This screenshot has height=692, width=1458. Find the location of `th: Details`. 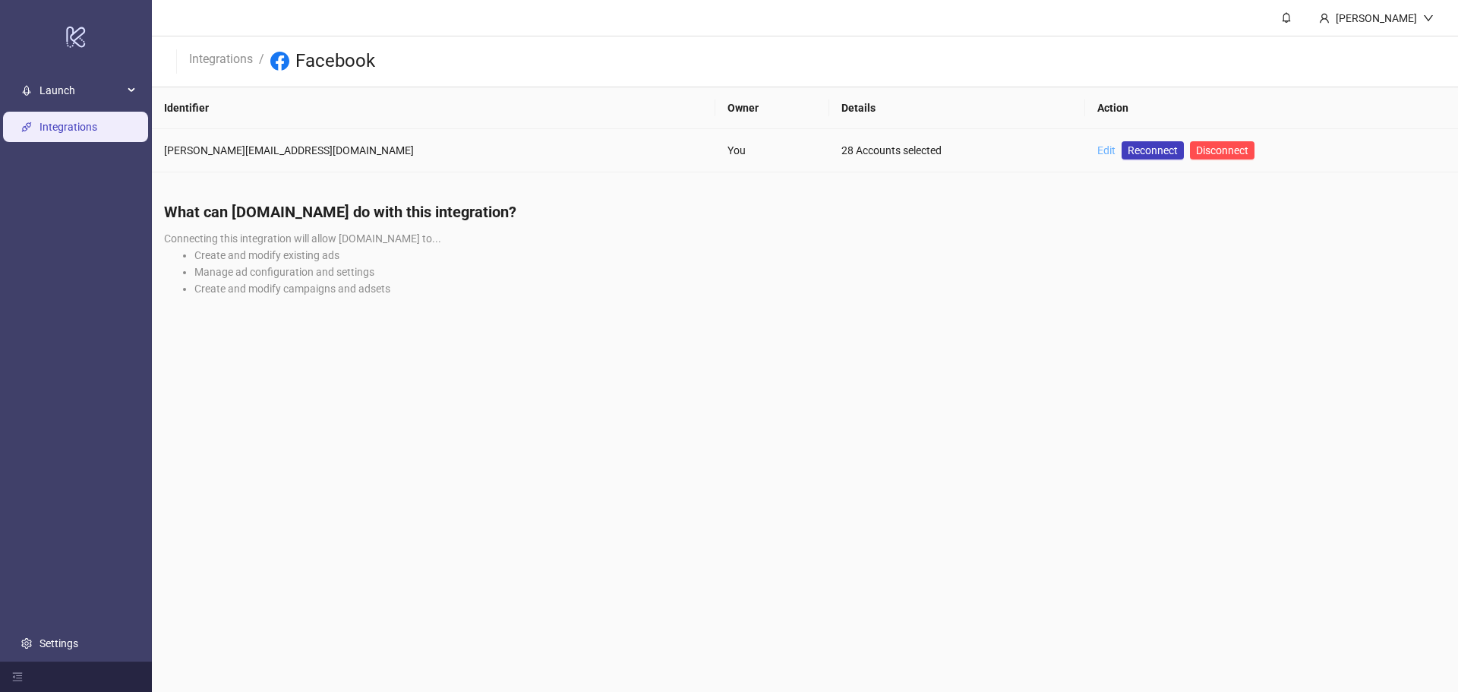

th: Details is located at coordinates (957, 108).